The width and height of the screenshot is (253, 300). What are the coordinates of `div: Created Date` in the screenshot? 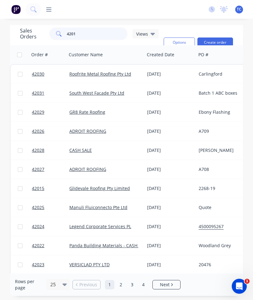 It's located at (161, 55).